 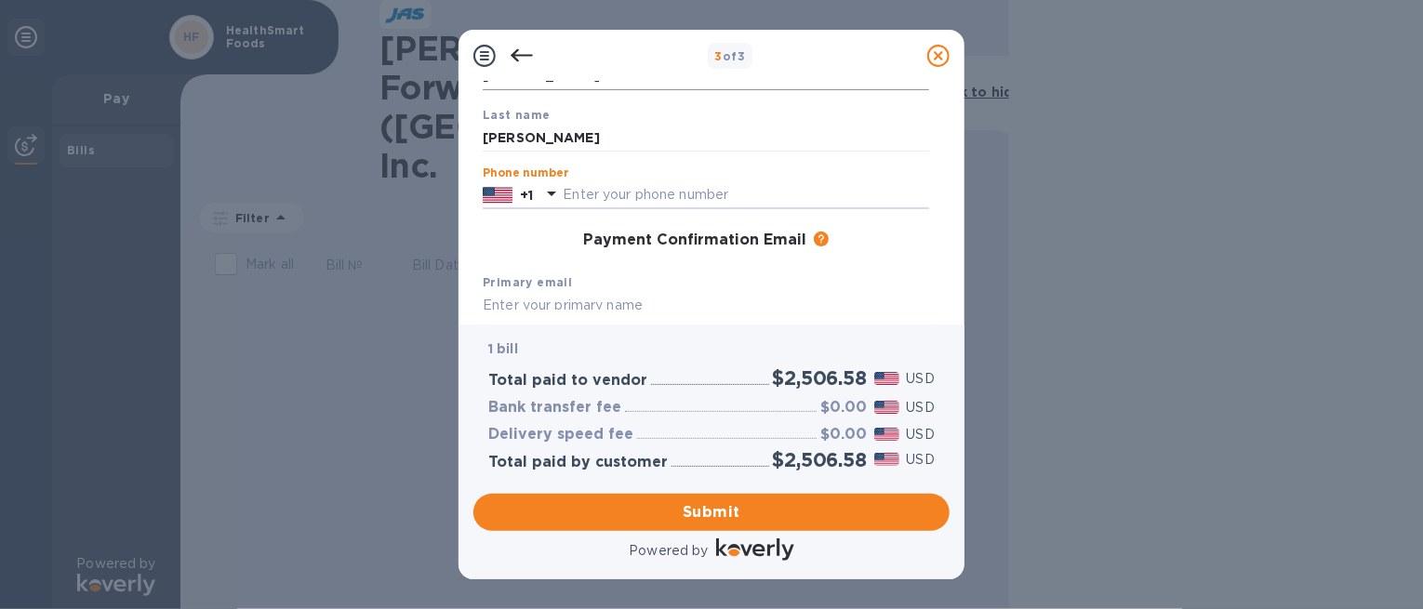 What do you see at coordinates (577, 462) in the screenshot?
I see `h3: Total paid by customer` at bounding box center [577, 462].